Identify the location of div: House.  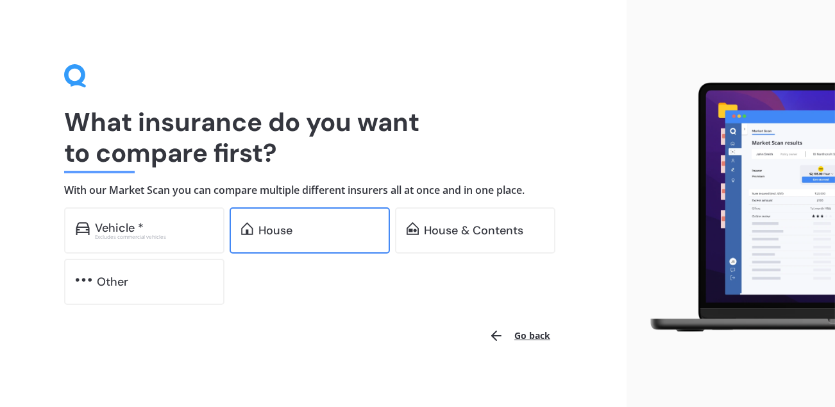
(275, 230).